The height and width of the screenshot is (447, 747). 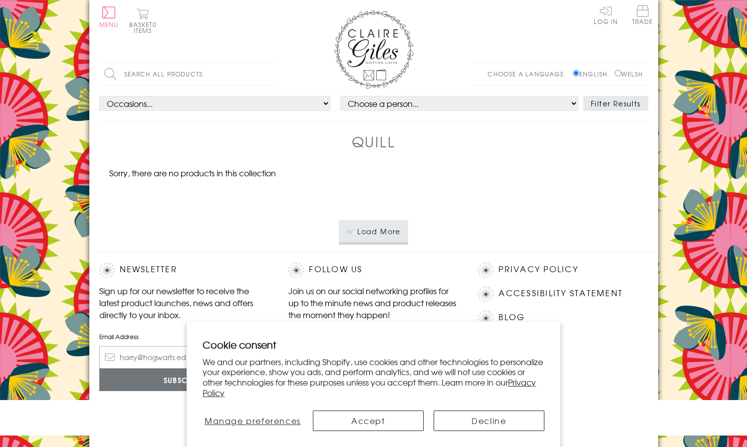 I want to click on span: 0 items, so click(x=145, y=27).